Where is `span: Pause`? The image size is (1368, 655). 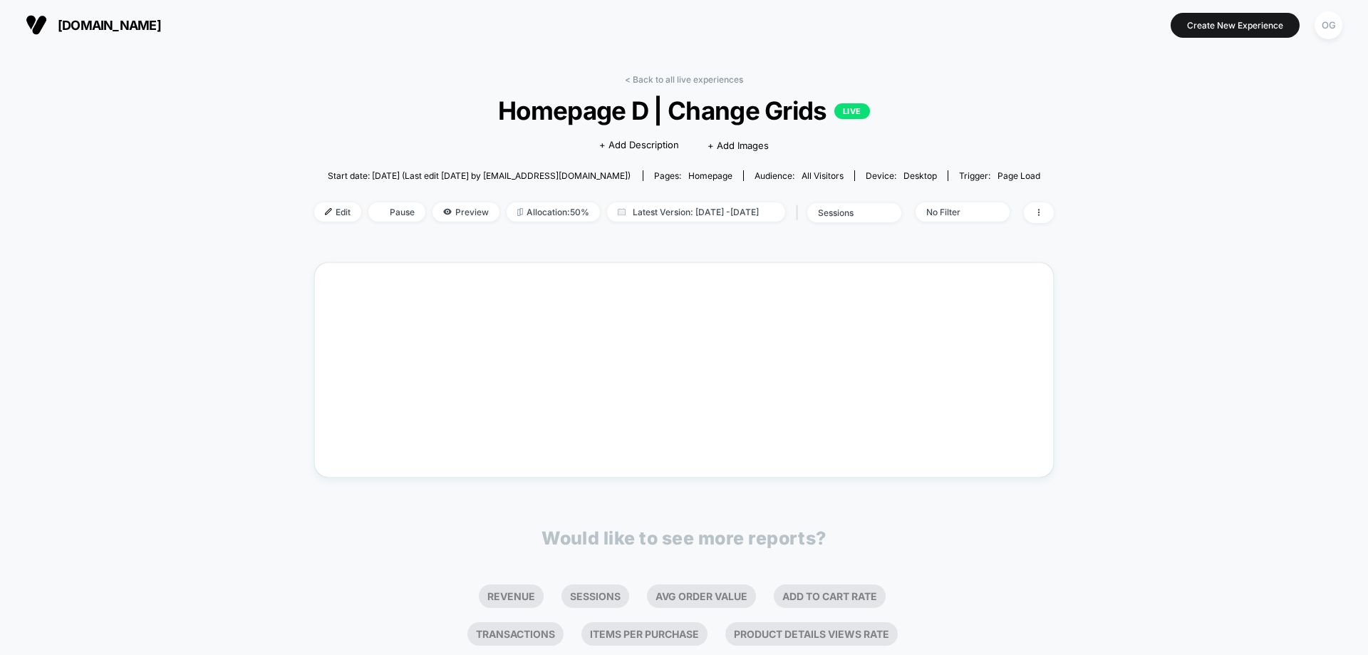
span: Pause is located at coordinates (397, 212).